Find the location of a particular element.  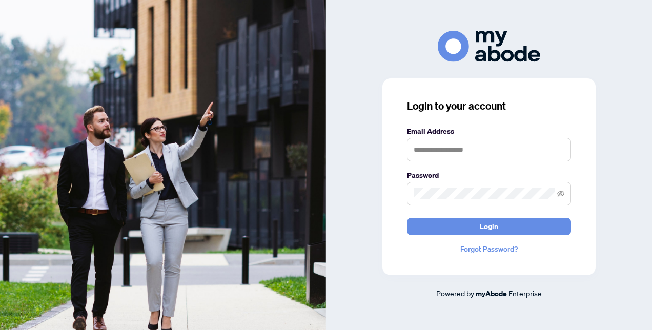

span: eye-invisible is located at coordinates (560, 194).